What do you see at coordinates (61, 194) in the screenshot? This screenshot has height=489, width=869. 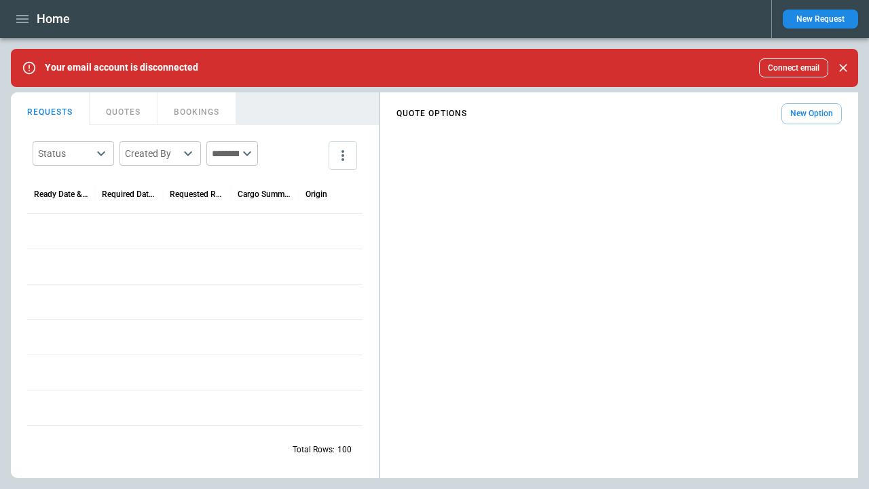 I see `div: Ready Date & Time (UTC)` at bounding box center [61, 194].